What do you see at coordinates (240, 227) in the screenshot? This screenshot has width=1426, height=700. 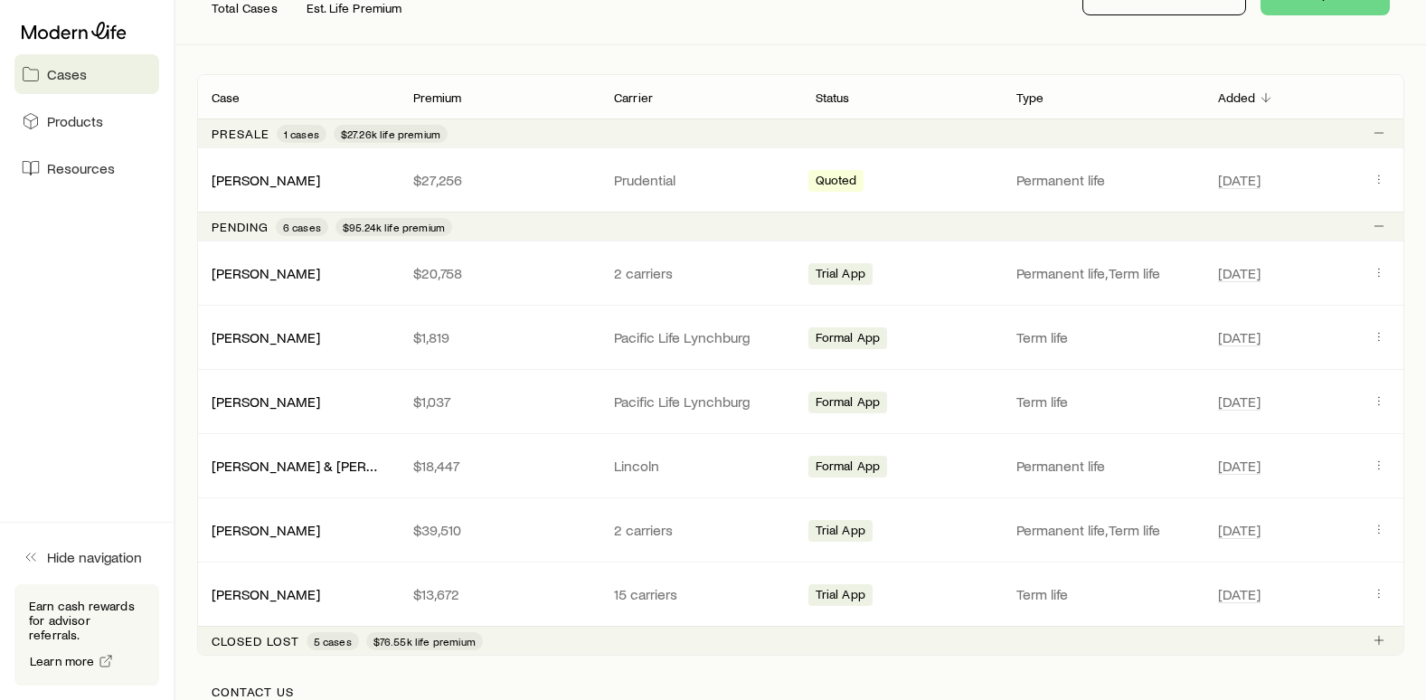 I see `p: Pending` at bounding box center [240, 227].